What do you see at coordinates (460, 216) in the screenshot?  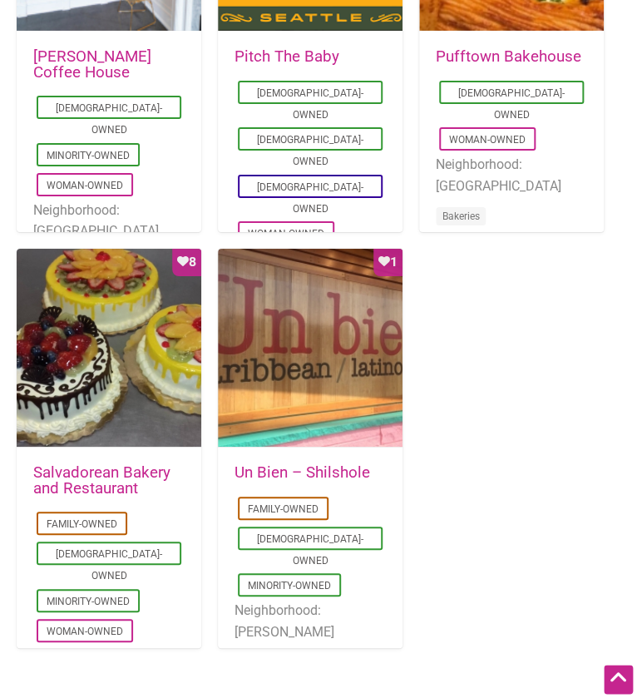 I see `a: Bakeries` at bounding box center [460, 216].